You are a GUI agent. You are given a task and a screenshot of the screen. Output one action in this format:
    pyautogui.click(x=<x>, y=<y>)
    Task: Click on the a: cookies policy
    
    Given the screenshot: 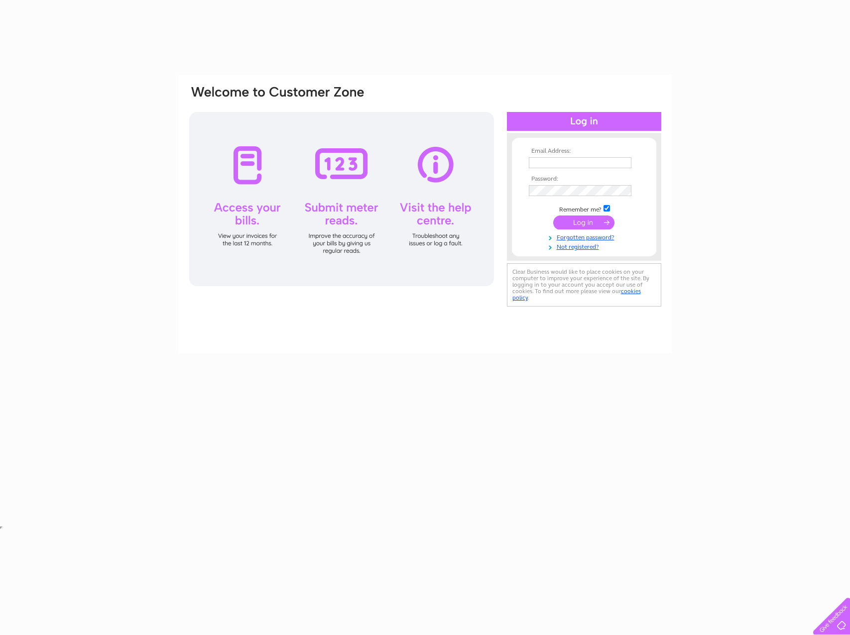 What is the action you would take?
    pyautogui.click(x=576, y=294)
    